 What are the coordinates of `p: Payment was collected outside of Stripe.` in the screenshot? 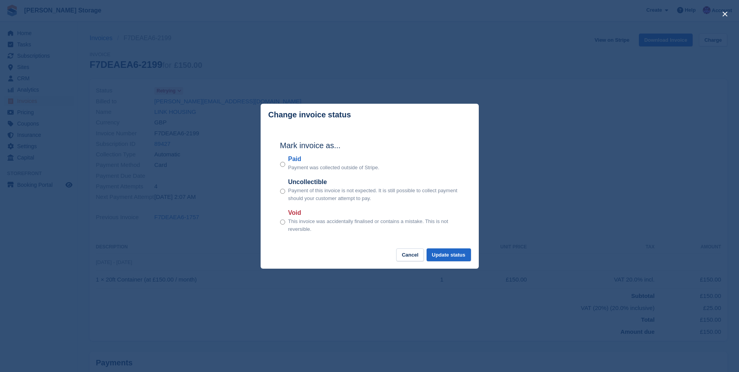 It's located at (334, 168).